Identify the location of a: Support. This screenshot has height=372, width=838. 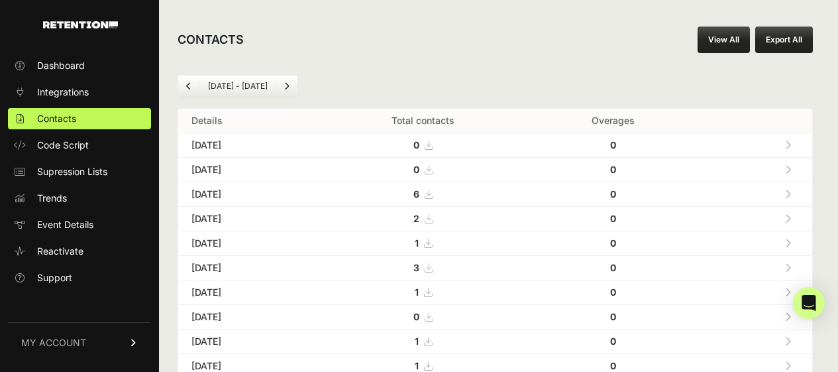
(79, 278).